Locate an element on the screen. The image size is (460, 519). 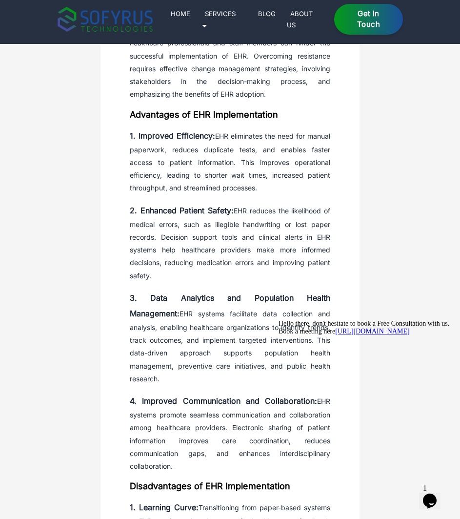
p: EHR systems facilitate data collection and analysis, enabling healthcare organizations to identif... is located at coordinates (230, 337).